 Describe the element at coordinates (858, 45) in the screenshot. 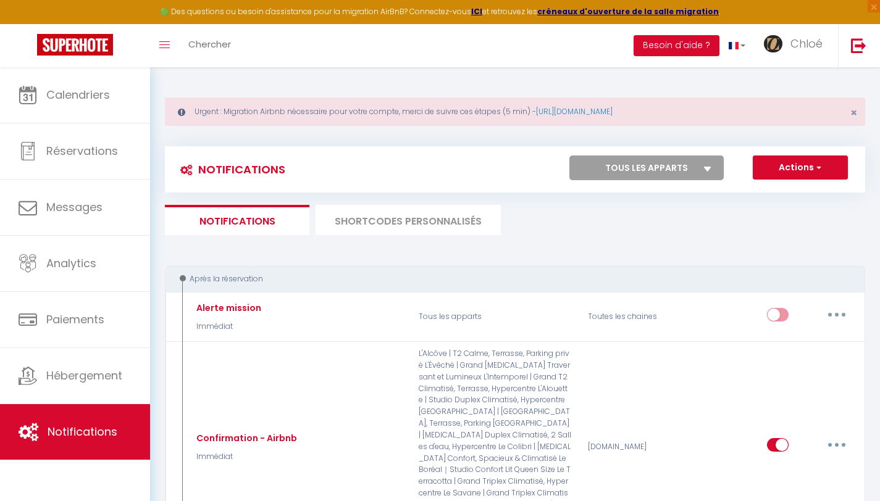

I see `img: logout` at that location.